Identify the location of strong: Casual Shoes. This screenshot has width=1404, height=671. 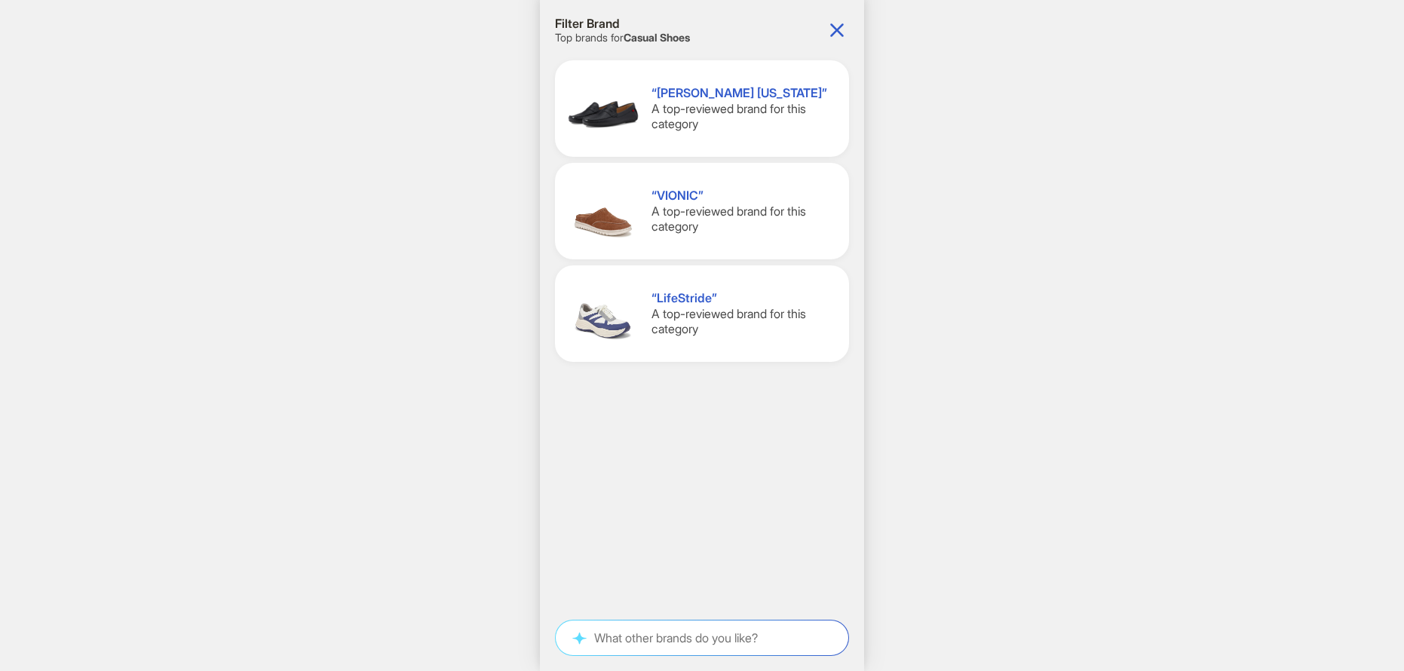
(657, 37).